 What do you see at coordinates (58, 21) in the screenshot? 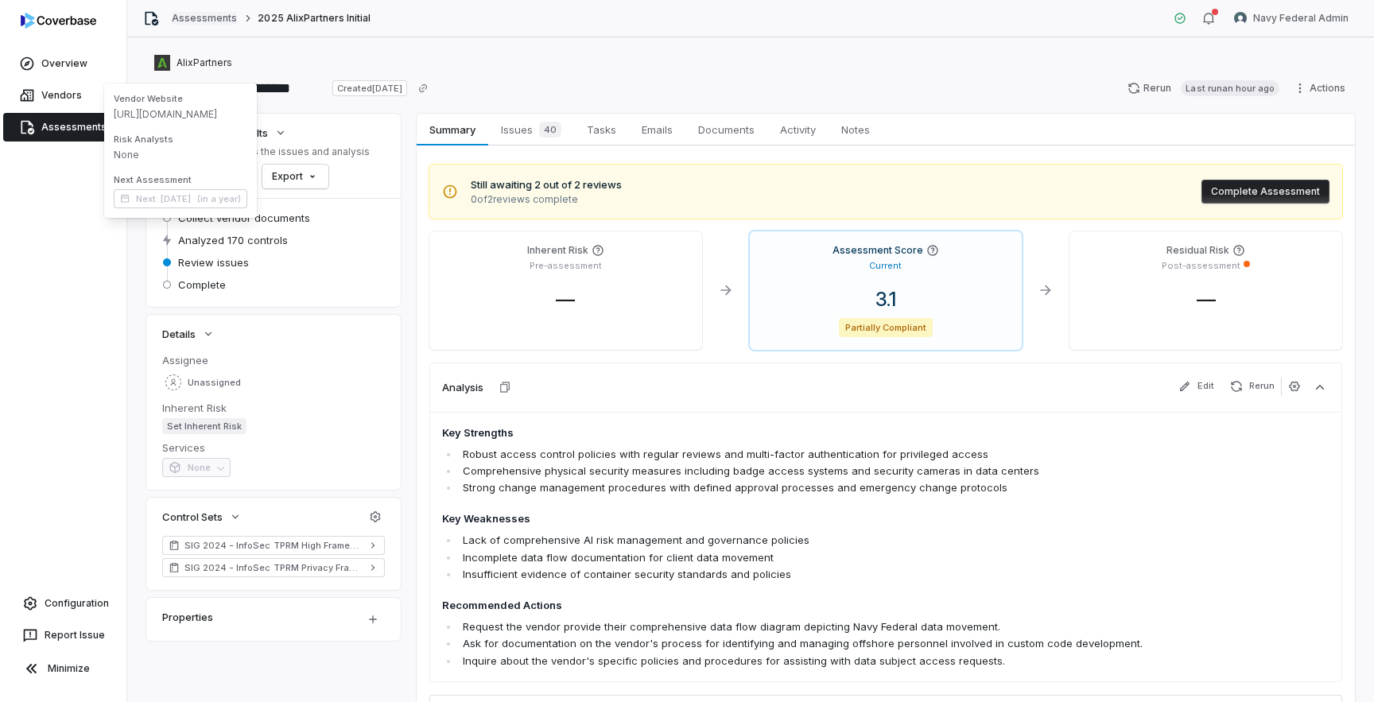
I see `img: logo-D7KZi-bG.svg` at bounding box center [58, 21].